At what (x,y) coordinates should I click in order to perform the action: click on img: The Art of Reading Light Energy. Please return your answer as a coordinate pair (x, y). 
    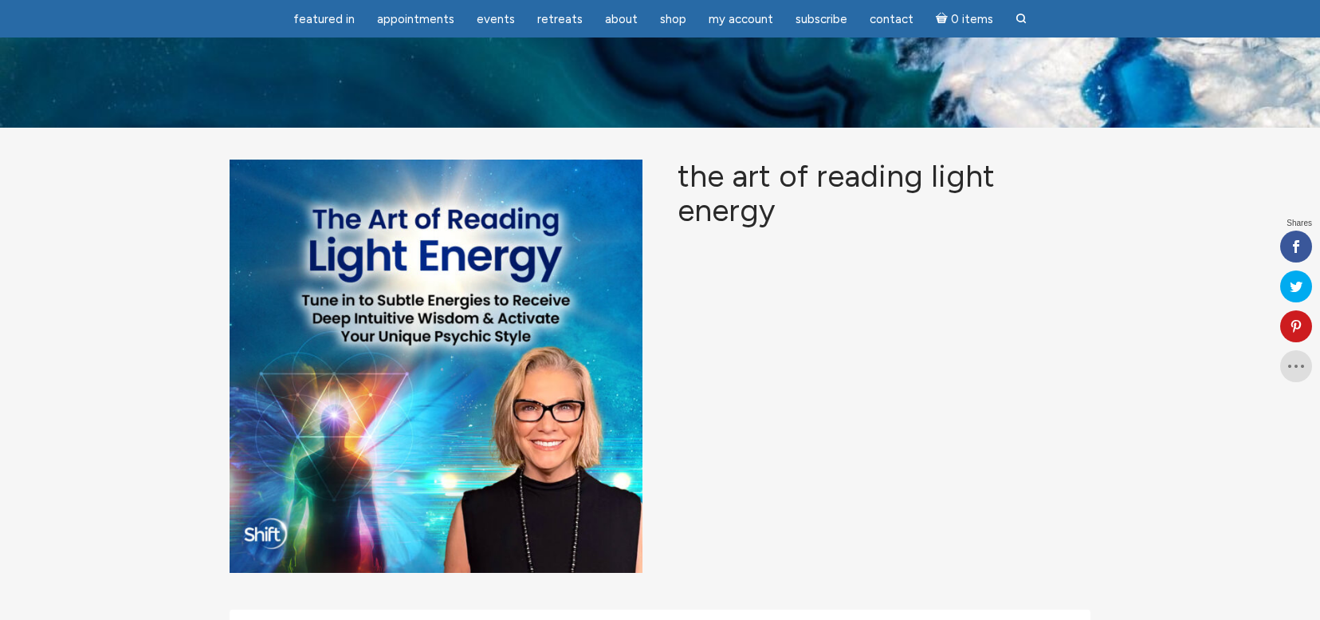
    Looking at the image, I should click on (436, 366).